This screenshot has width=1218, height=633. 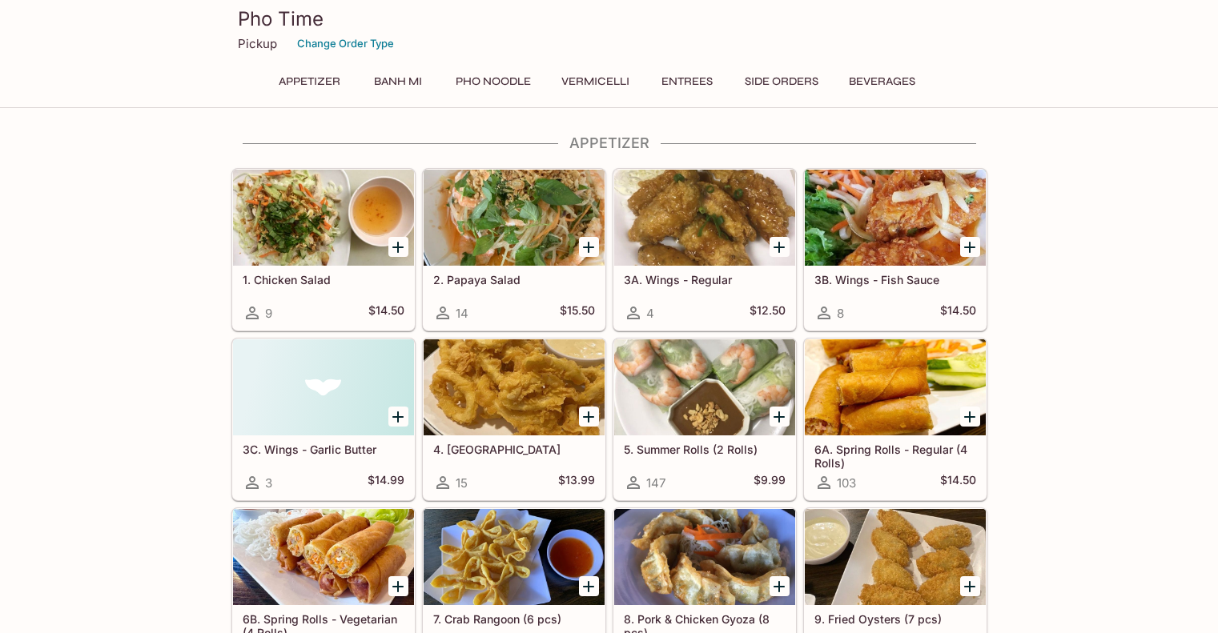 What do you see at coordinates (268, 483) in the screenshot?
I see `span: 3` at bounding box center [268, 483].